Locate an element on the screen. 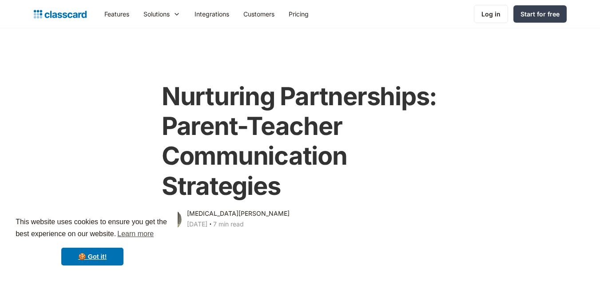 The width and height of the screenshot is (600, 281). h1: Nurturing Partnerships: Parent-Teacher Communication Strategies is located at coordinates (300, 141).